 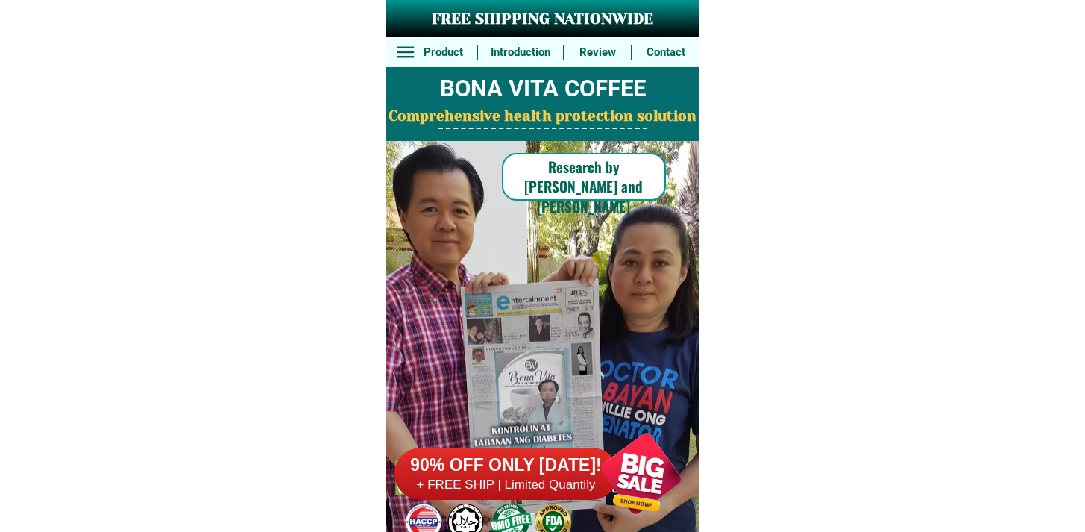 I want to click on h6: Product, so click(x=443, y=52).